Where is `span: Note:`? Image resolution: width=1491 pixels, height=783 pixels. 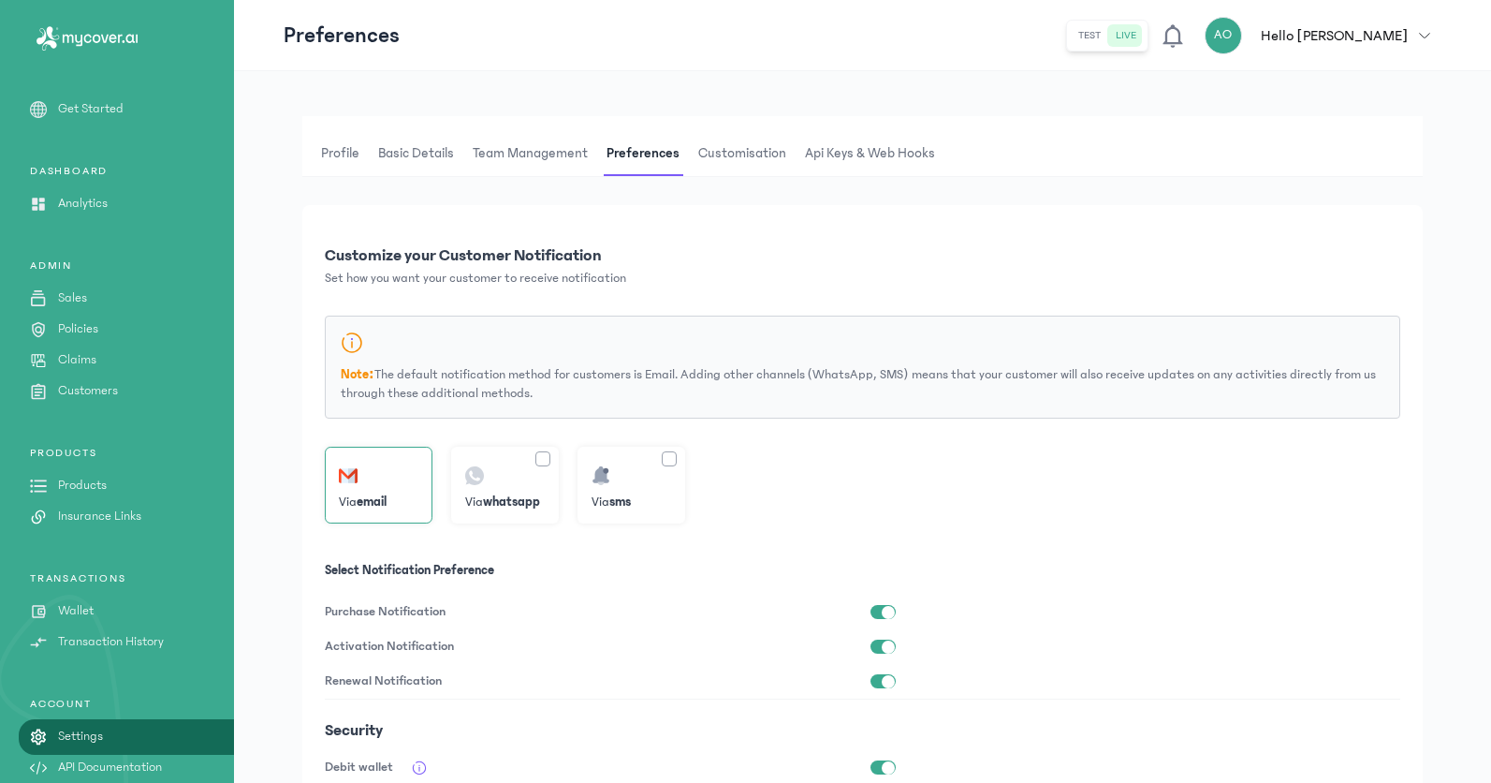 span: Note: is located at coordinates (358, 374).